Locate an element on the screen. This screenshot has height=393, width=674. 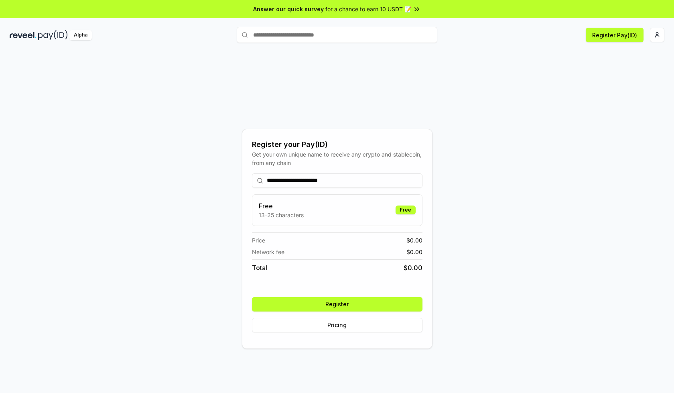
img: reveel_dark is located at coordinates (23, 35).